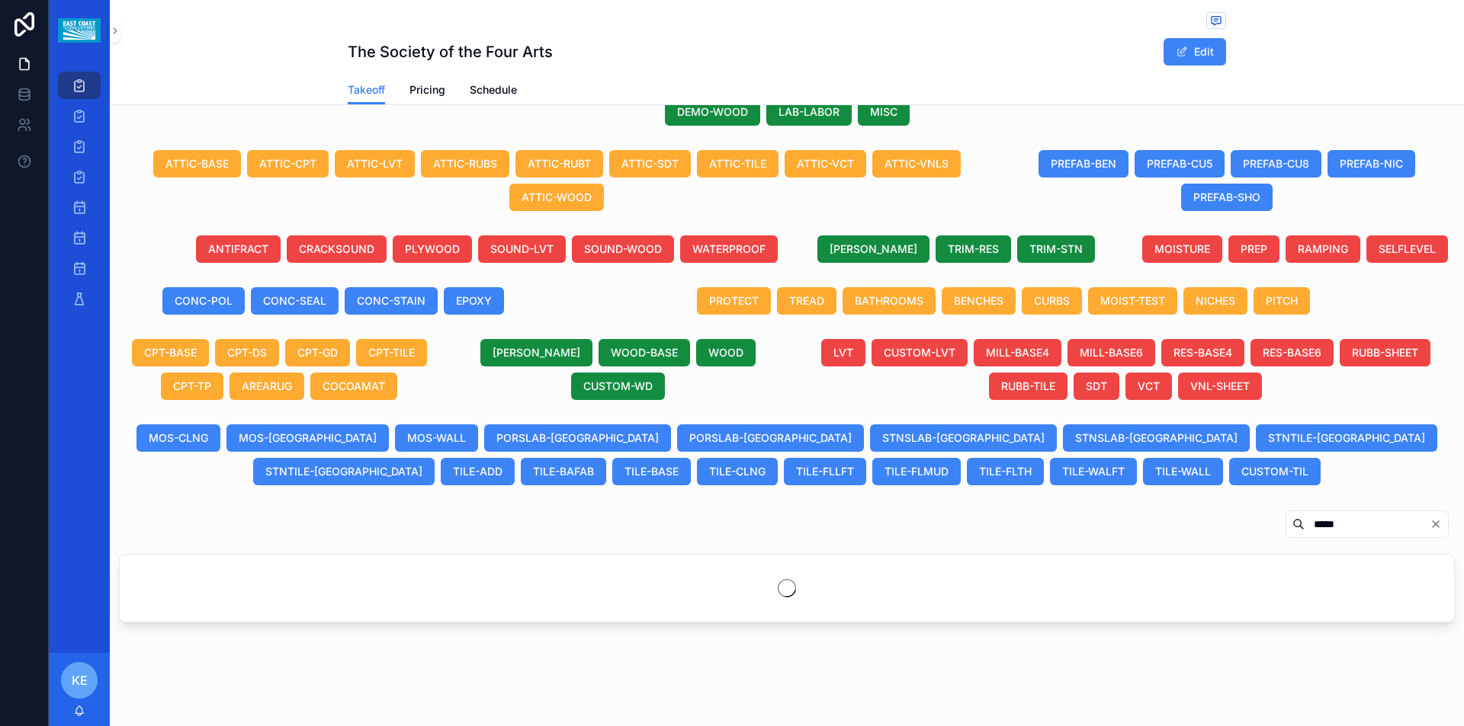  I want to click on button: ATTIC-VCT, so click(825, 164).